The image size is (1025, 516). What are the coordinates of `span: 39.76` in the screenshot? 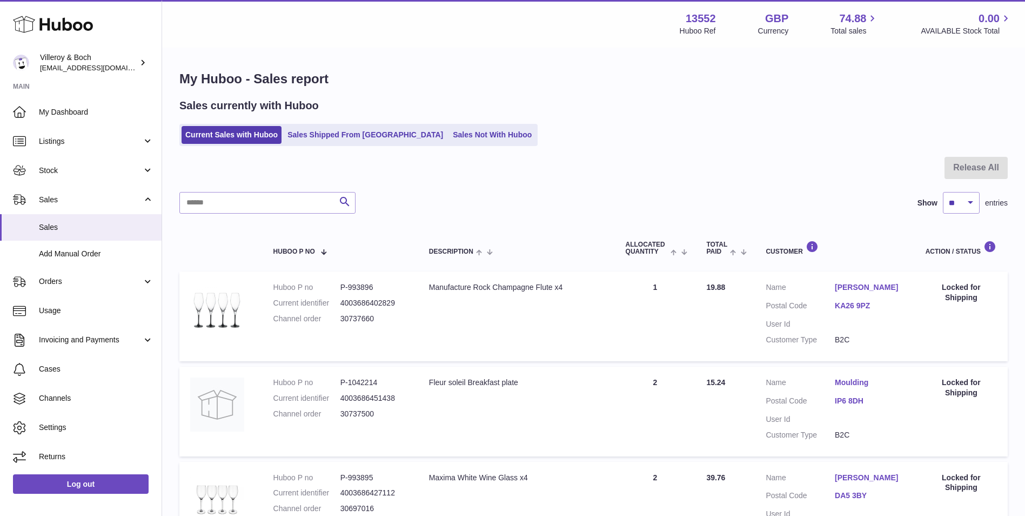 It's located at (716, 477).